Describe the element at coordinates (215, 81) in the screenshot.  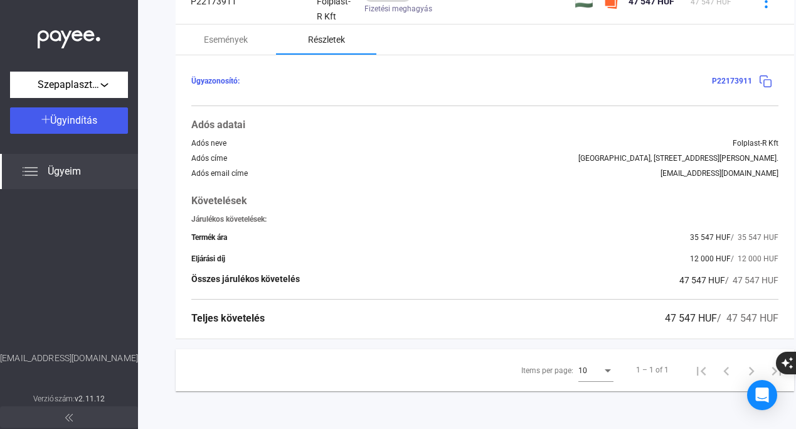
I see `span: Ügyazonosító:` at that location.